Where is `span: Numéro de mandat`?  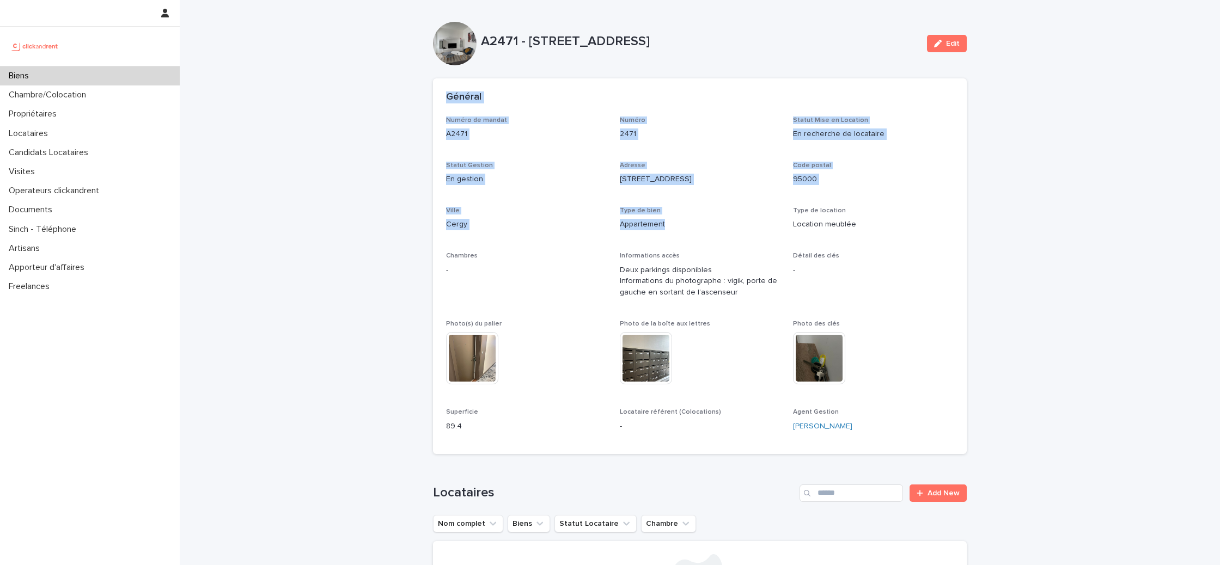 span: Numéro de mandat is located at coordinates (477, 120).